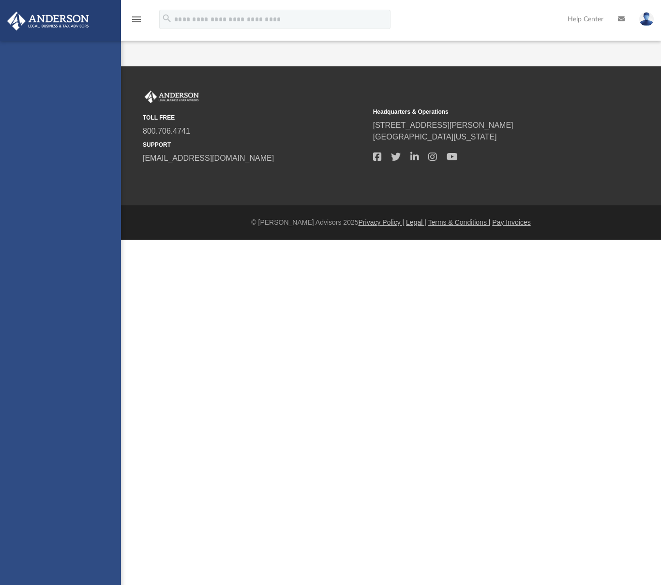 The width and height of the screenshot is (661, 585). Describe the element at coordinates (647, 19) in the screenshot. I see `img: User Pic` at that location.